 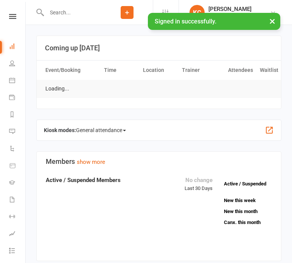 What do you see at coordinates (237, 70) in the screenshot?
I see `th: Attendees` at bounding box center [237, 70].